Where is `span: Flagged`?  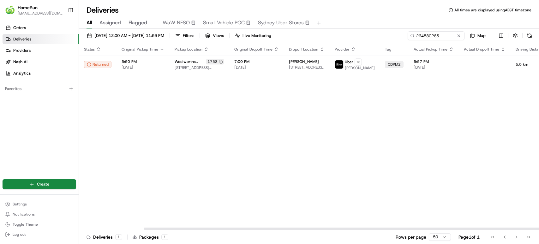 span: Flagged is located at coordinates (138, 23).